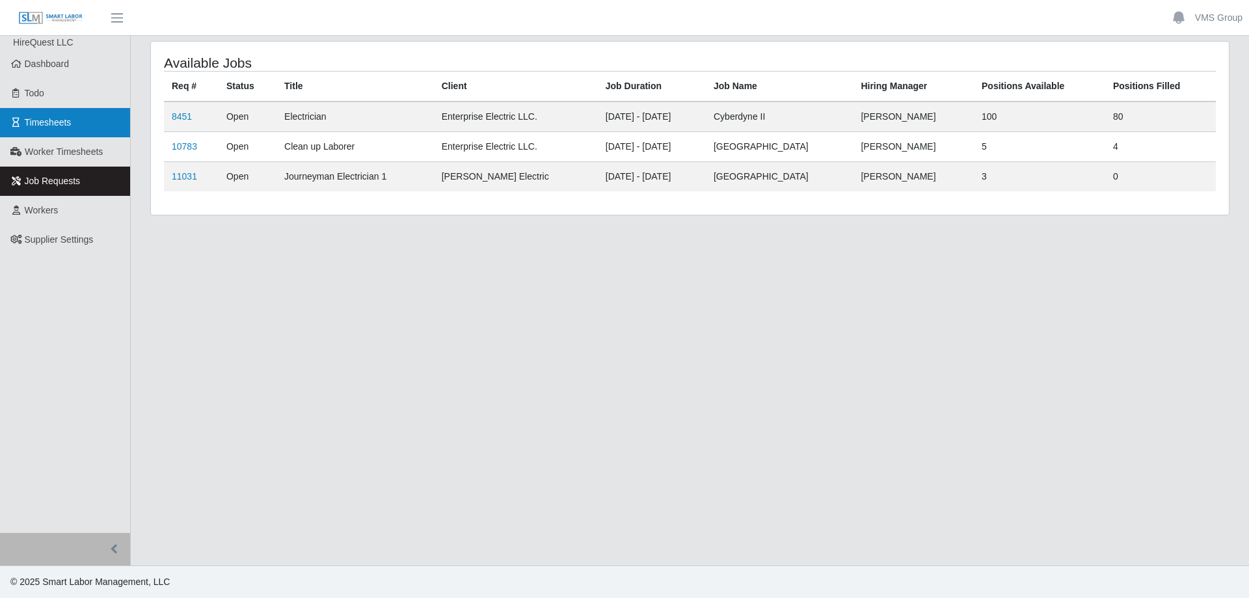  I want to click on span: Todo, so click(34, 93).